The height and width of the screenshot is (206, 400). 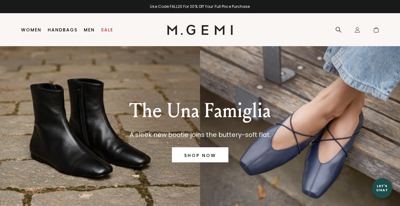 What do you see at coordinates (89, 30) in the screenshot?
I see `a: Men` at bounding box center [89, 30].